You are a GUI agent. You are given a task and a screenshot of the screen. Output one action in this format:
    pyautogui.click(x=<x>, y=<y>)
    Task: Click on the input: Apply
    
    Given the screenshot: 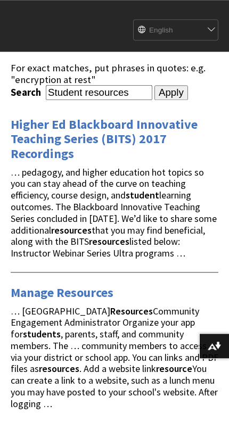 What is the action you would take?
    pyautogui.click(x=171, y=93)
    